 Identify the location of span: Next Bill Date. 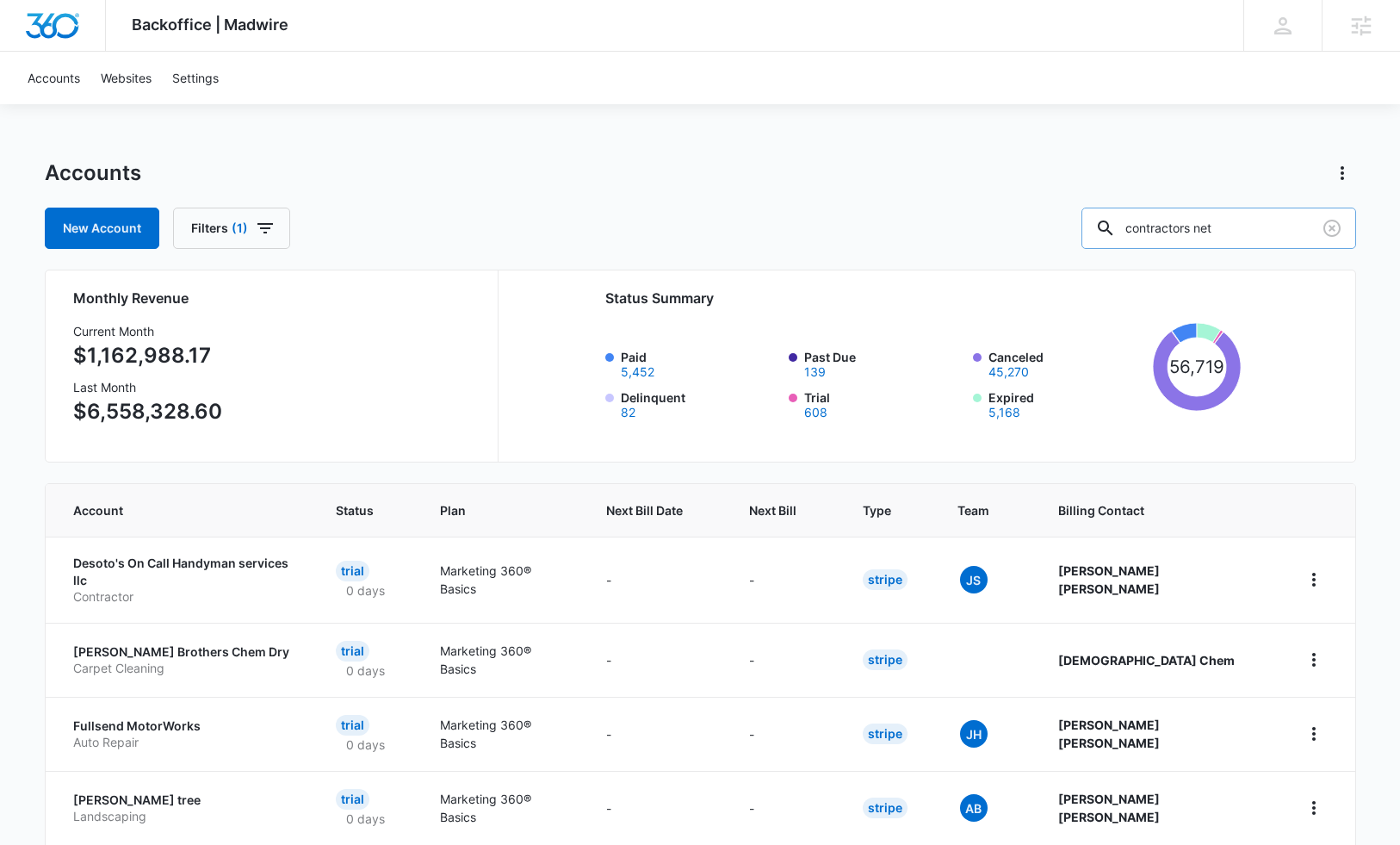
(644, 510).